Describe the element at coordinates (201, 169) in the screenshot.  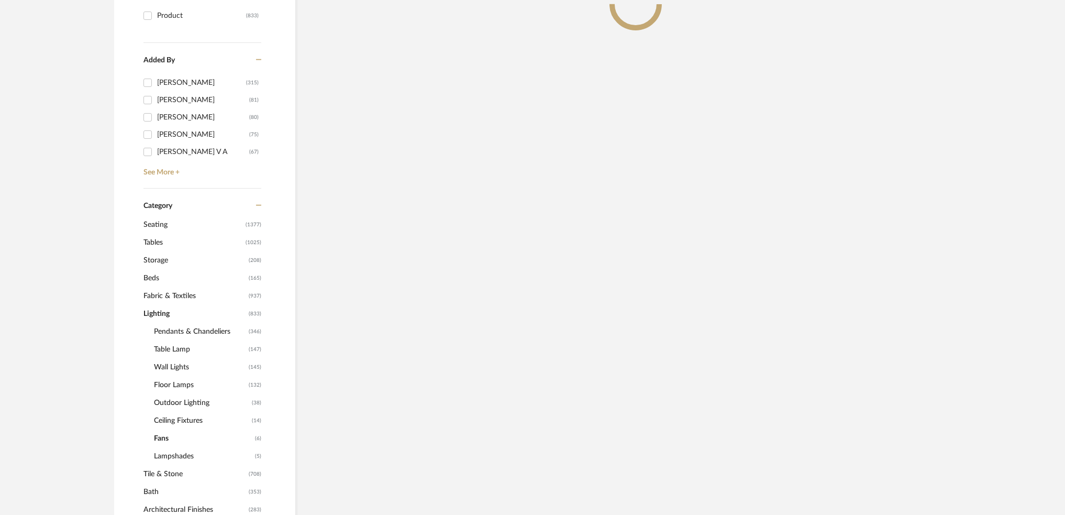
I see `a: See More +` at that location.